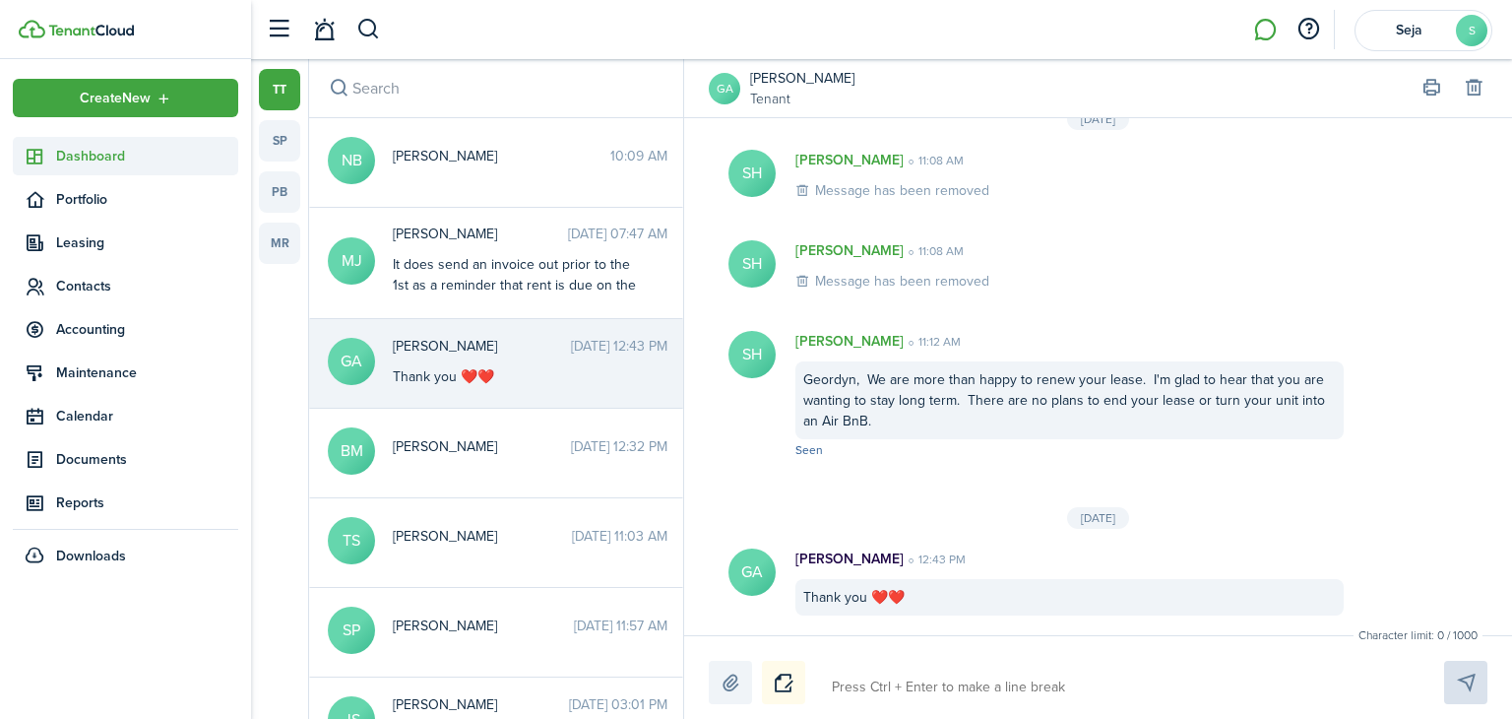 The image size is (1512, 719). I want to click on a: sp, so click(280, 141).